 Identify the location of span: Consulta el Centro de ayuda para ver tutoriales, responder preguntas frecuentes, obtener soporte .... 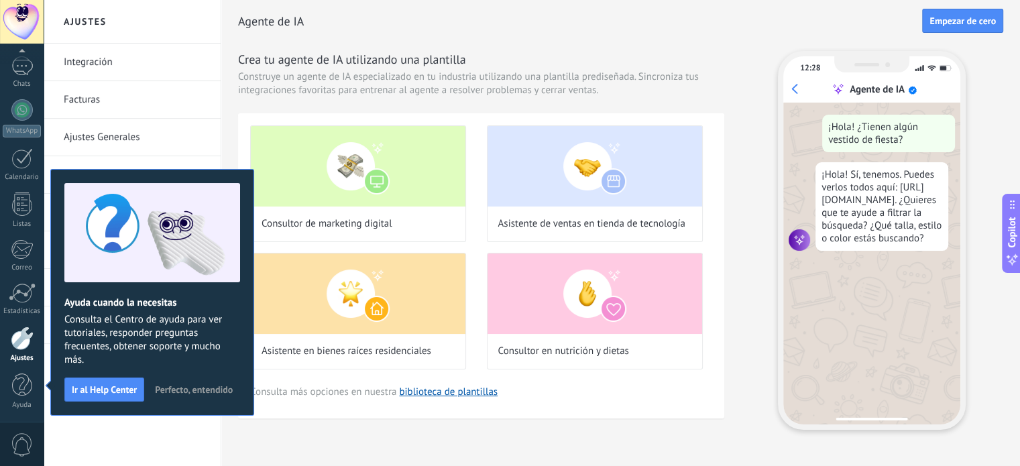
(152, 340).